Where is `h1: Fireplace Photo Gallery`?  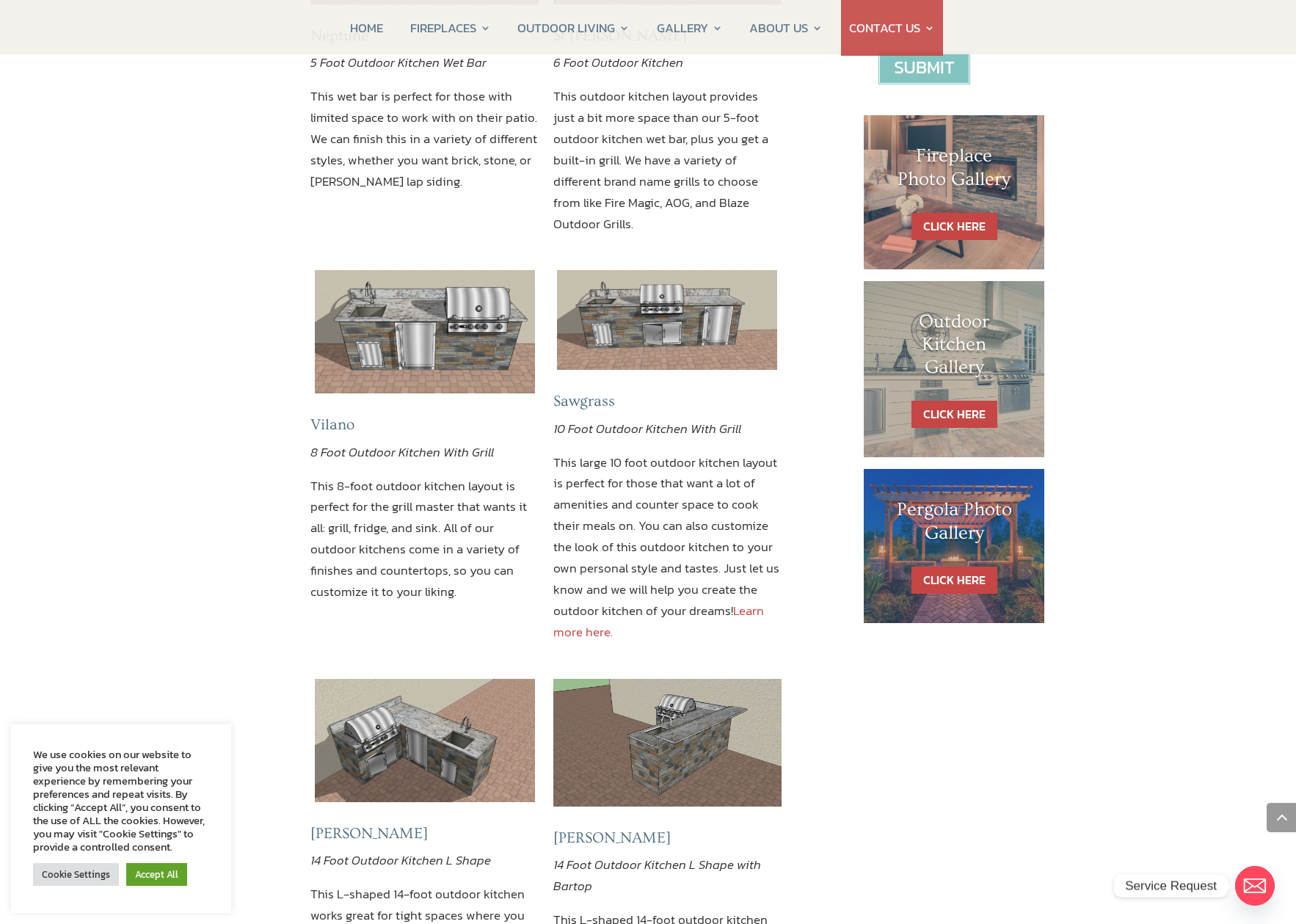 h1: Fireplace Photo Gallery is located at coordinates (954, 171).